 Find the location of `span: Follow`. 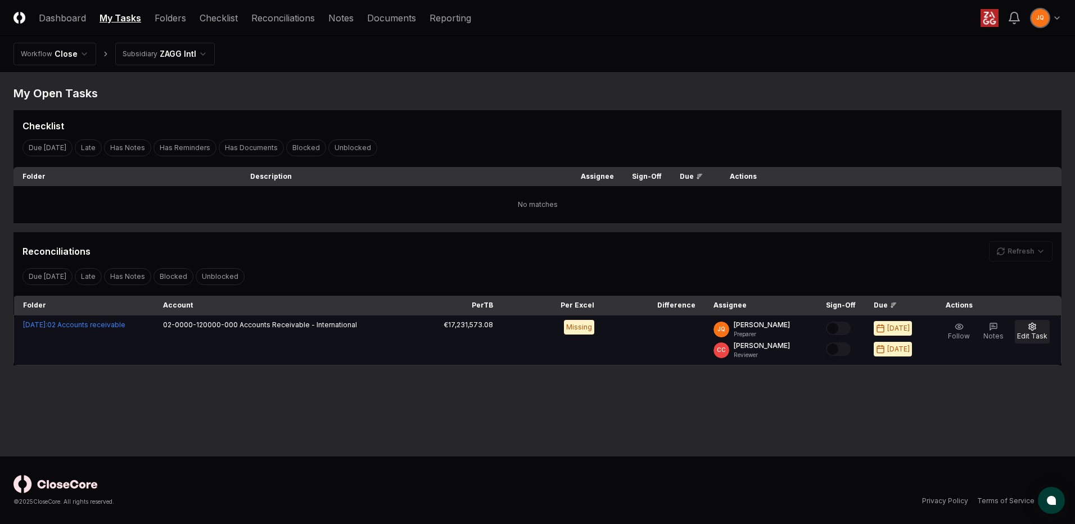

span: Follow is located at coordinates (959, 336).